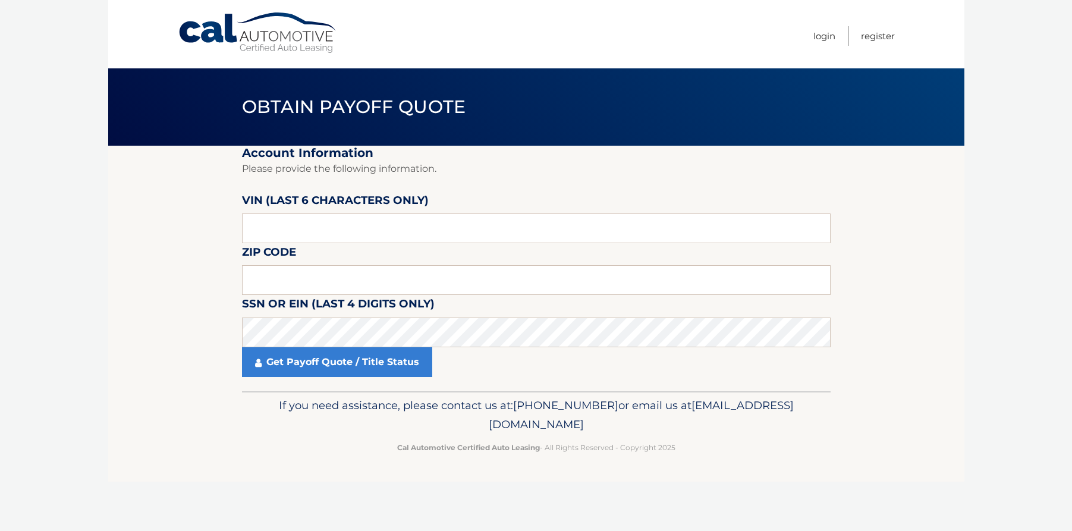 The image size is (1072, 531). I want to click on a: Login, so click(824, 36).